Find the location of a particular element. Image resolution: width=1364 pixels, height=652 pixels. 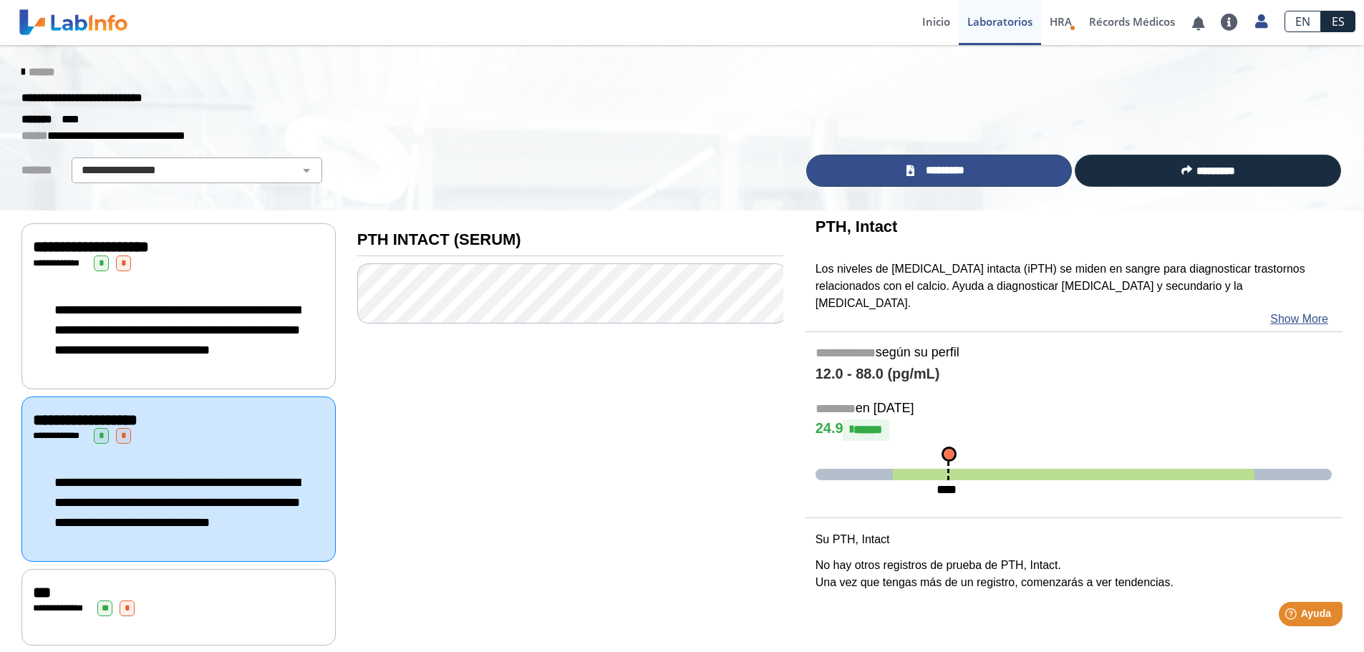

h5: según su perfil is located at coordinates (1073, 353).